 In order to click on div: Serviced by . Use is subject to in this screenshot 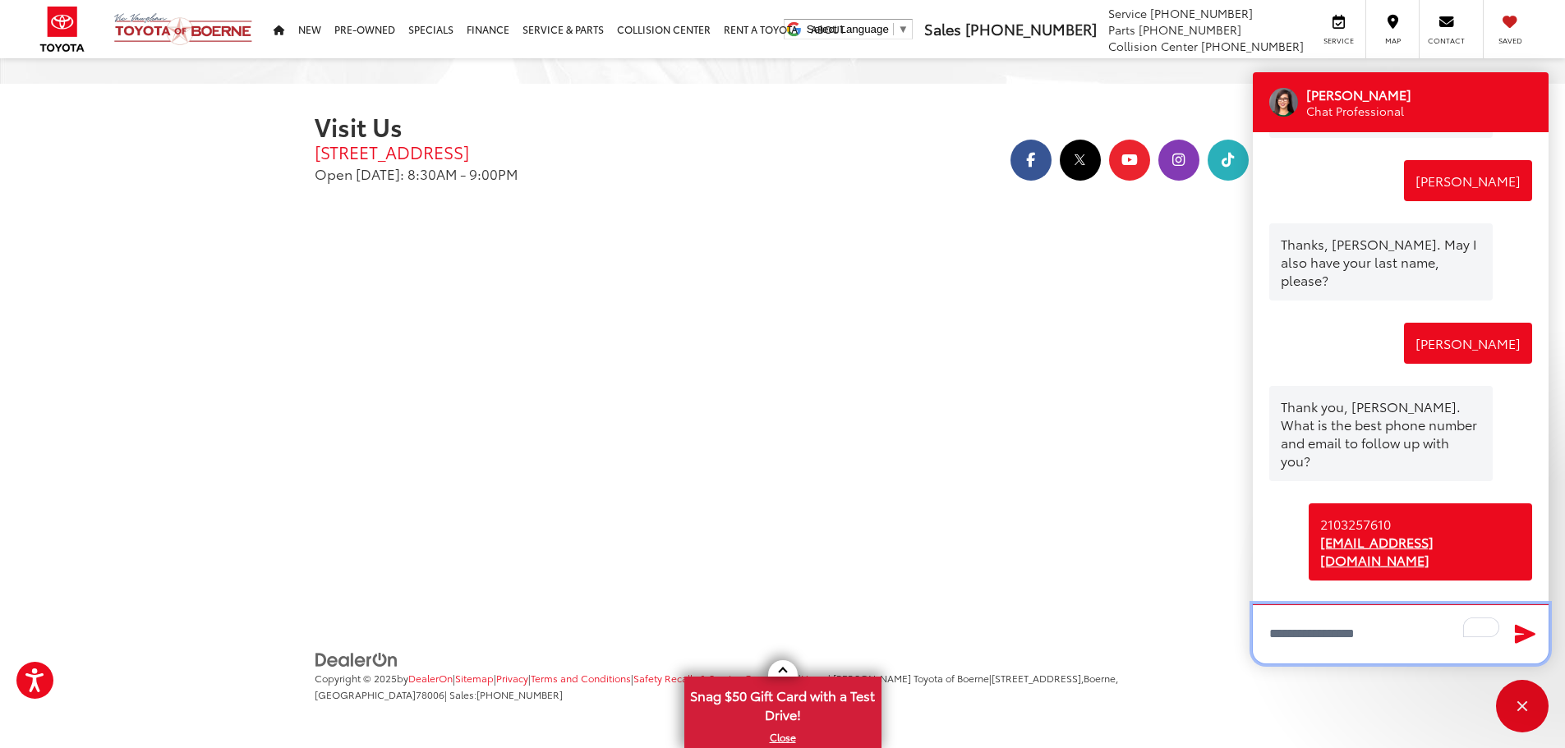, I will do `click(1401, 613)`.